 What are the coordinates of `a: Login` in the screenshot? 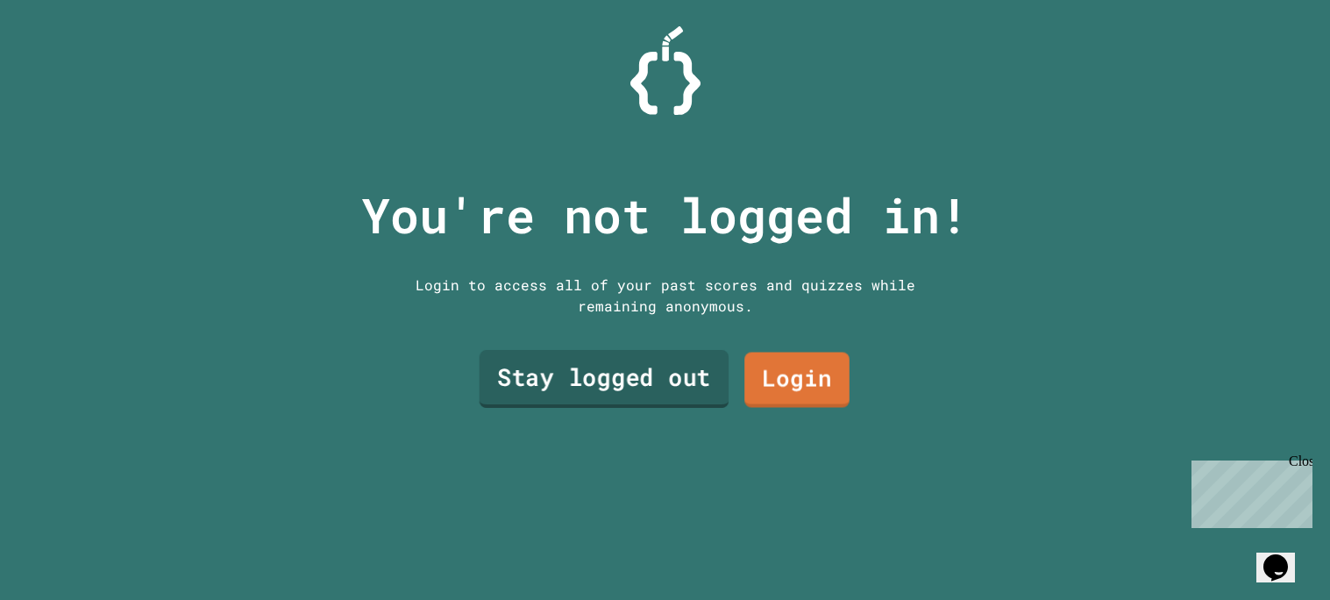 It's located at (797, 379).